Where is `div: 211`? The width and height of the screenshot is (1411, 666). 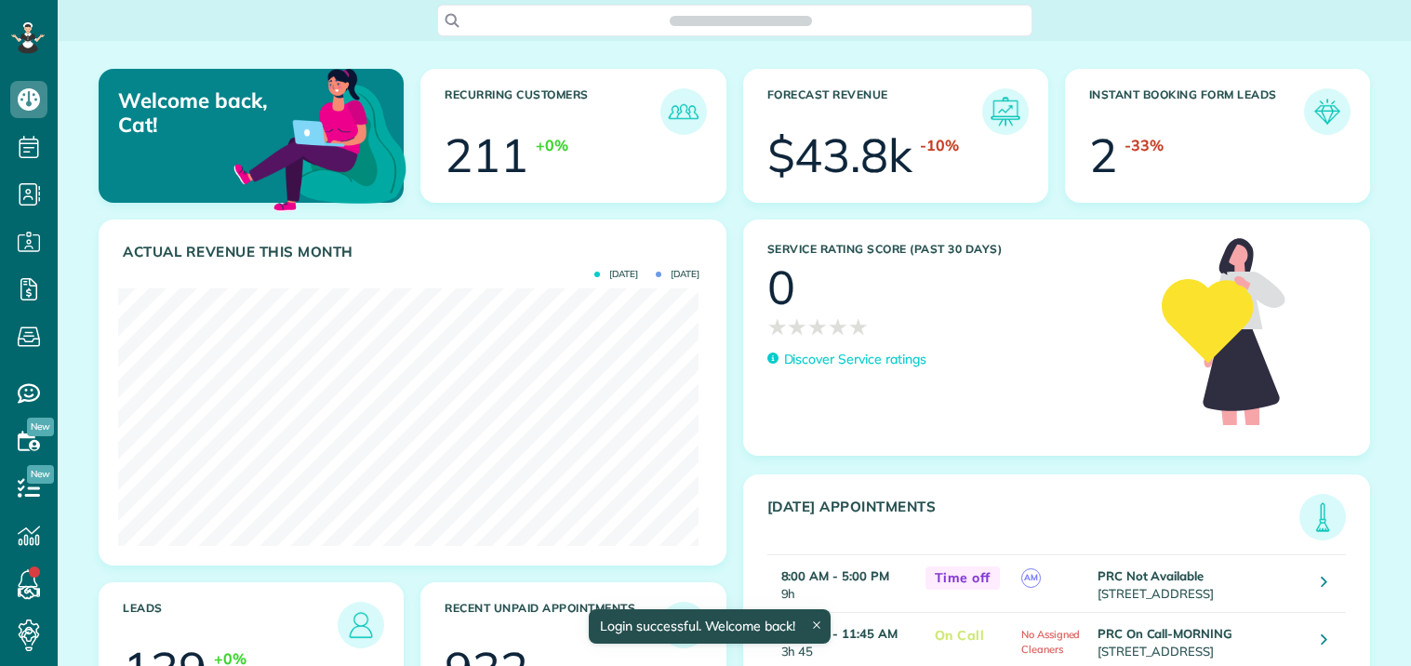 div: 211 is located at coordinates (486, 155).